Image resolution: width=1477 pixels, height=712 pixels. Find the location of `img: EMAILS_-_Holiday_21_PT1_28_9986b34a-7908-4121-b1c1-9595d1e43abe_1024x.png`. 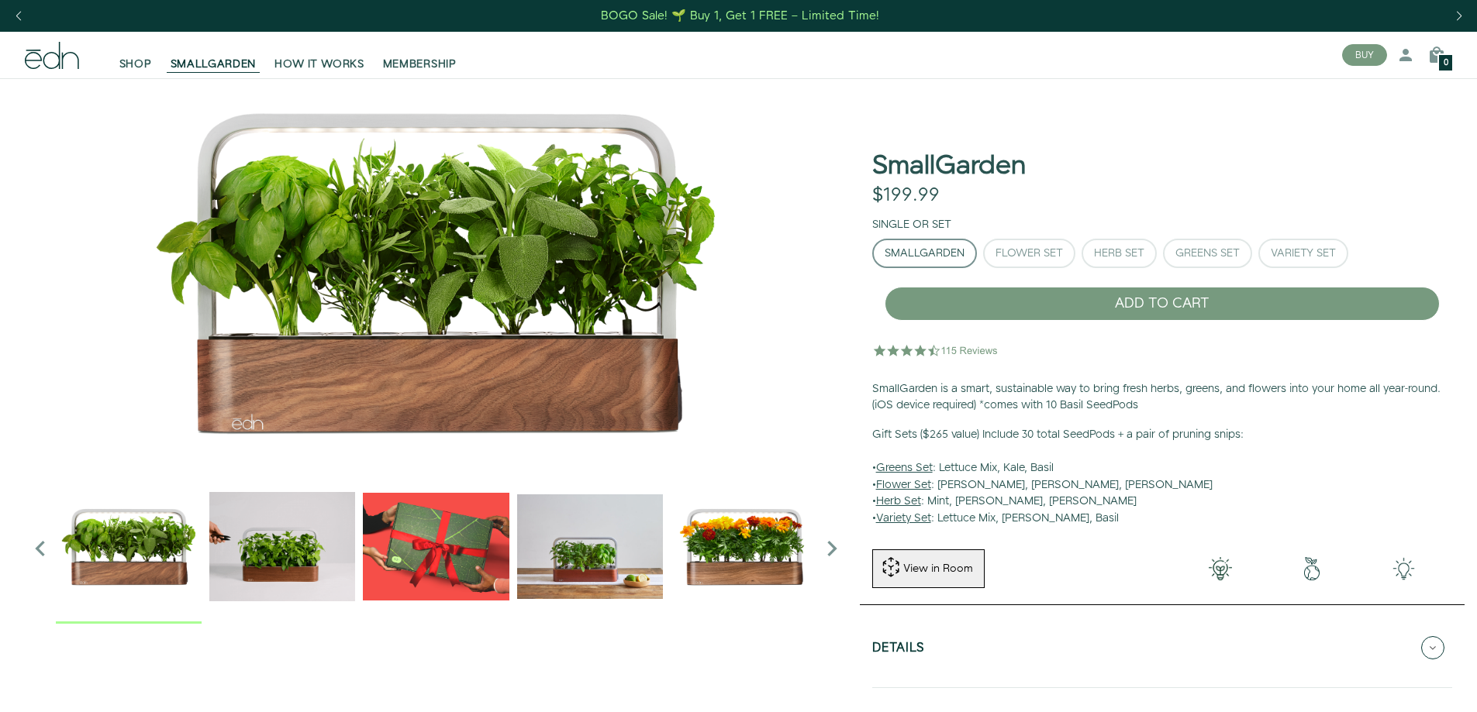

img: EMAILS_-_Holiday_21_PT1_28_9986b34a-7908-4121-b1c1-9595d1e43abe_1024x.png is located at coordinates (436, 547).